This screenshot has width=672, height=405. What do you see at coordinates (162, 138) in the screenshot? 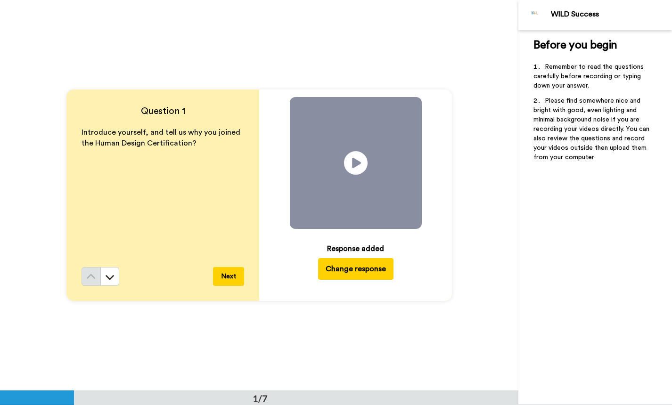
I see `span: Introduce yourself, and tell us why you joined the Human Design Certification?` at bounding box center [162, 138].